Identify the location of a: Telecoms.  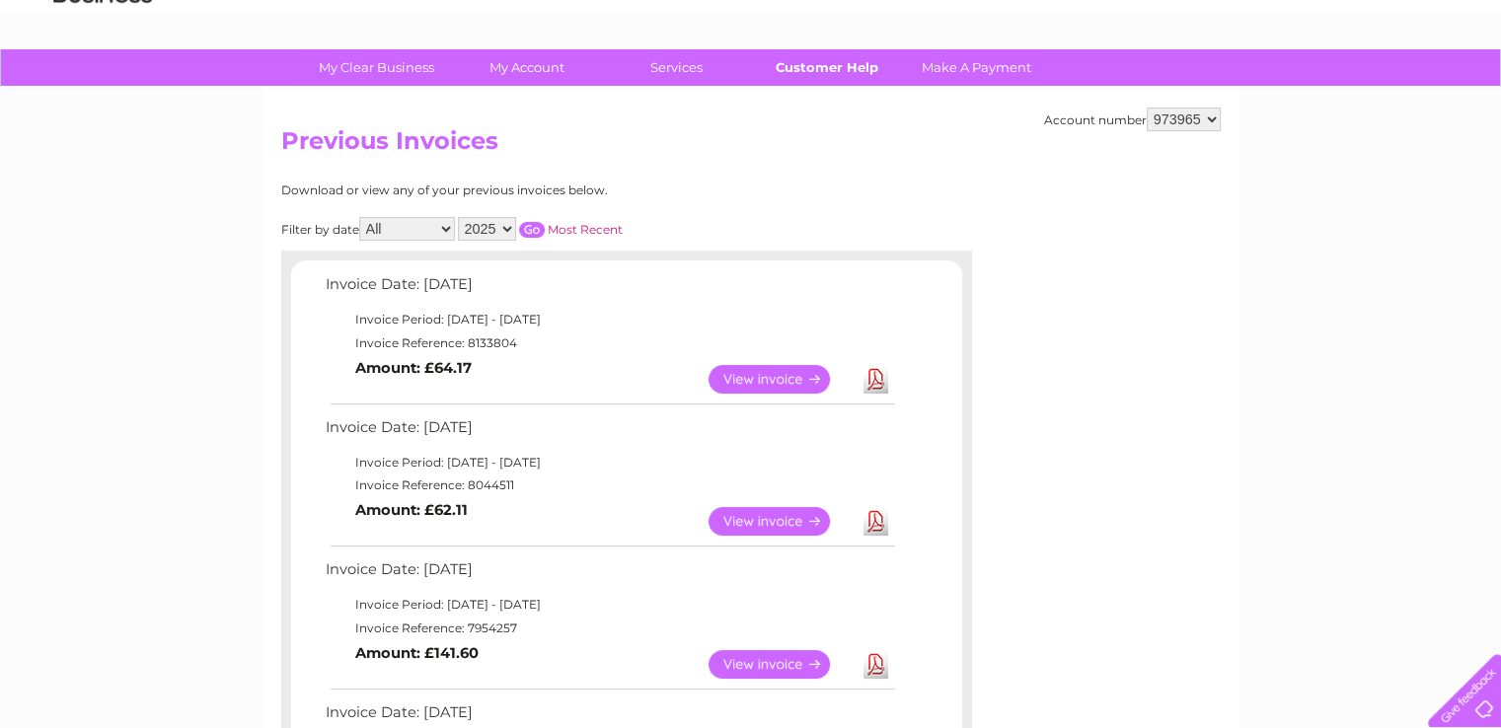
(1287, 91).